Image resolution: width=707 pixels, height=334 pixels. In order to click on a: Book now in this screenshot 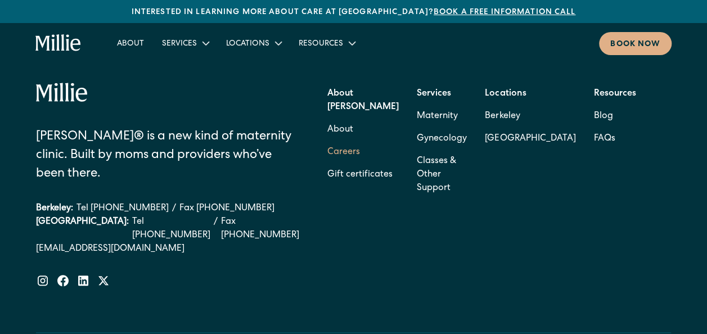, I will do `click(635, 43)`.